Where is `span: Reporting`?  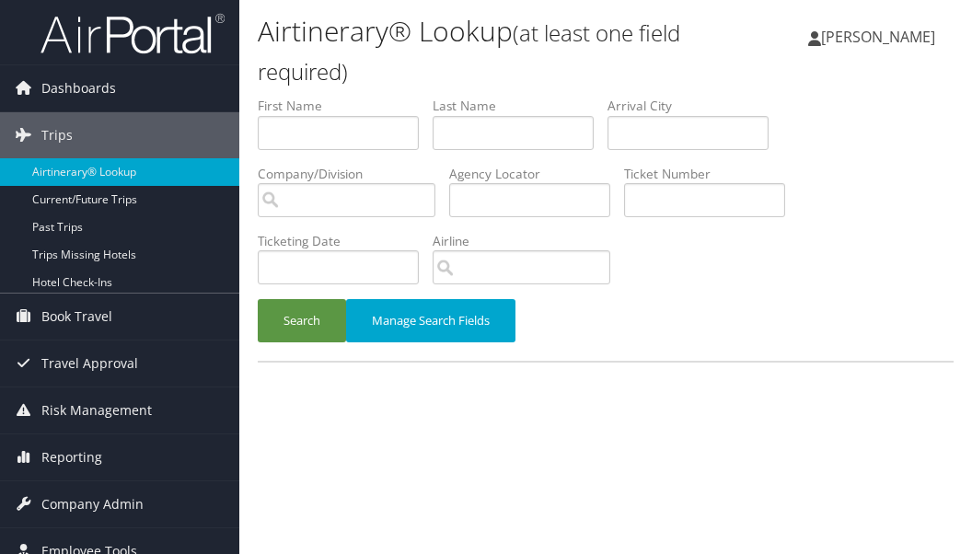 span: Reporting is located at coordinates (72, 458).